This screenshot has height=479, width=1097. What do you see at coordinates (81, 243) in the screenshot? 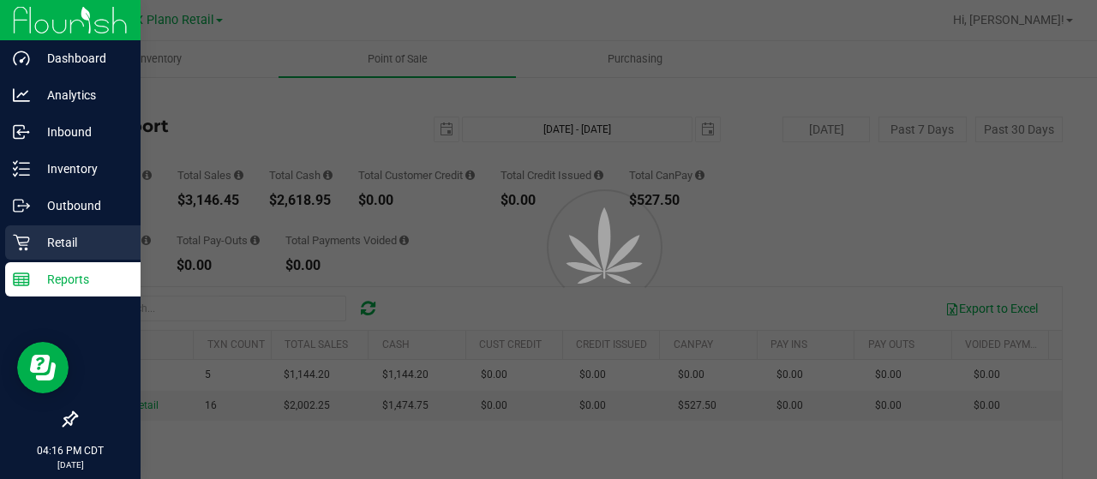
I see `p: Retail` at bounding box center [81, 243].